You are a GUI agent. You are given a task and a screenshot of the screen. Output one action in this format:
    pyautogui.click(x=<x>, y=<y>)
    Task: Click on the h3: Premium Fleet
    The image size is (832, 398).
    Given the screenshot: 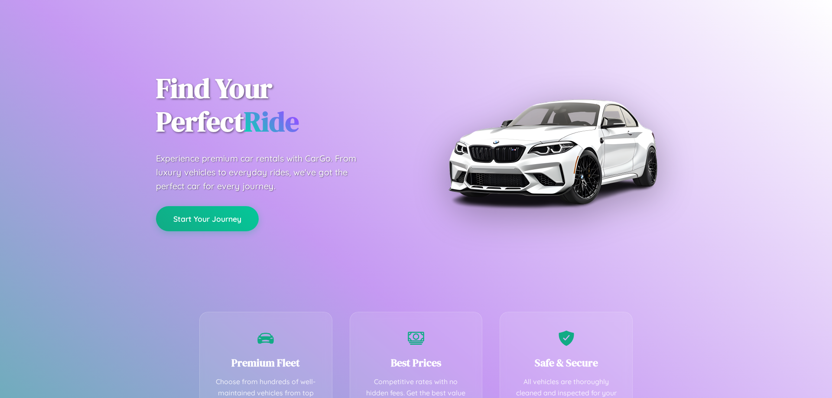 What is the action you would take?
    pyautogui.click(x=266, y=363)
    